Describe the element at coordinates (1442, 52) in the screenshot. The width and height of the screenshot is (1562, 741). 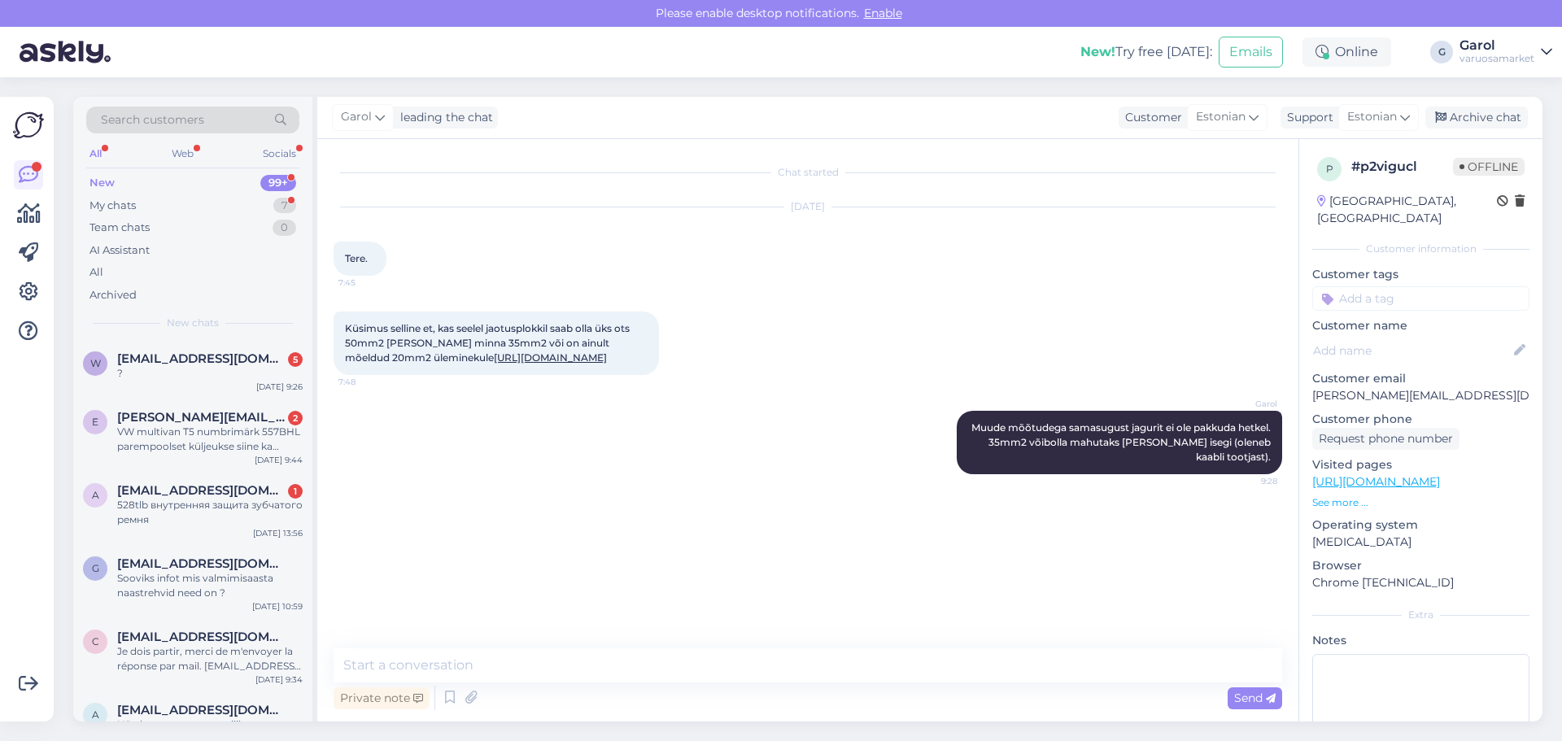
I see `div: G` at that location.